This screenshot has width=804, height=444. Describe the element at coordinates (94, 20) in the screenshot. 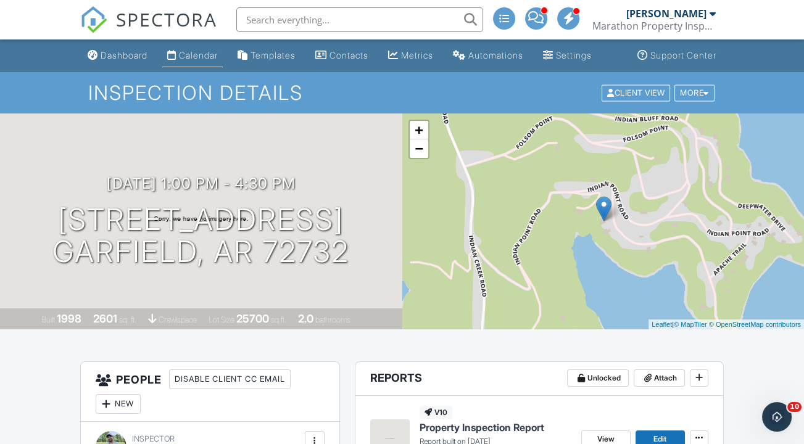

I see `img: The Best Home Inspection Software - Spectora` at that location.